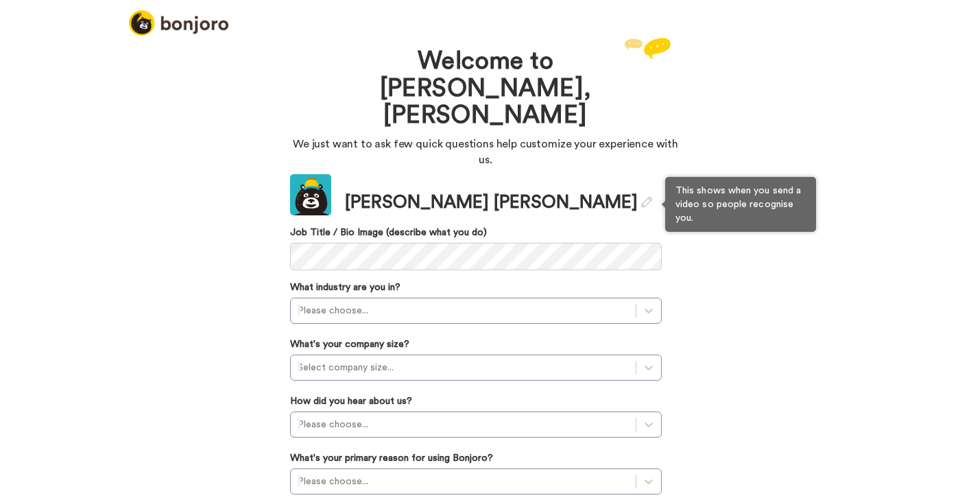  I want to click on label: How did you hear about us?, so click(351, 401).